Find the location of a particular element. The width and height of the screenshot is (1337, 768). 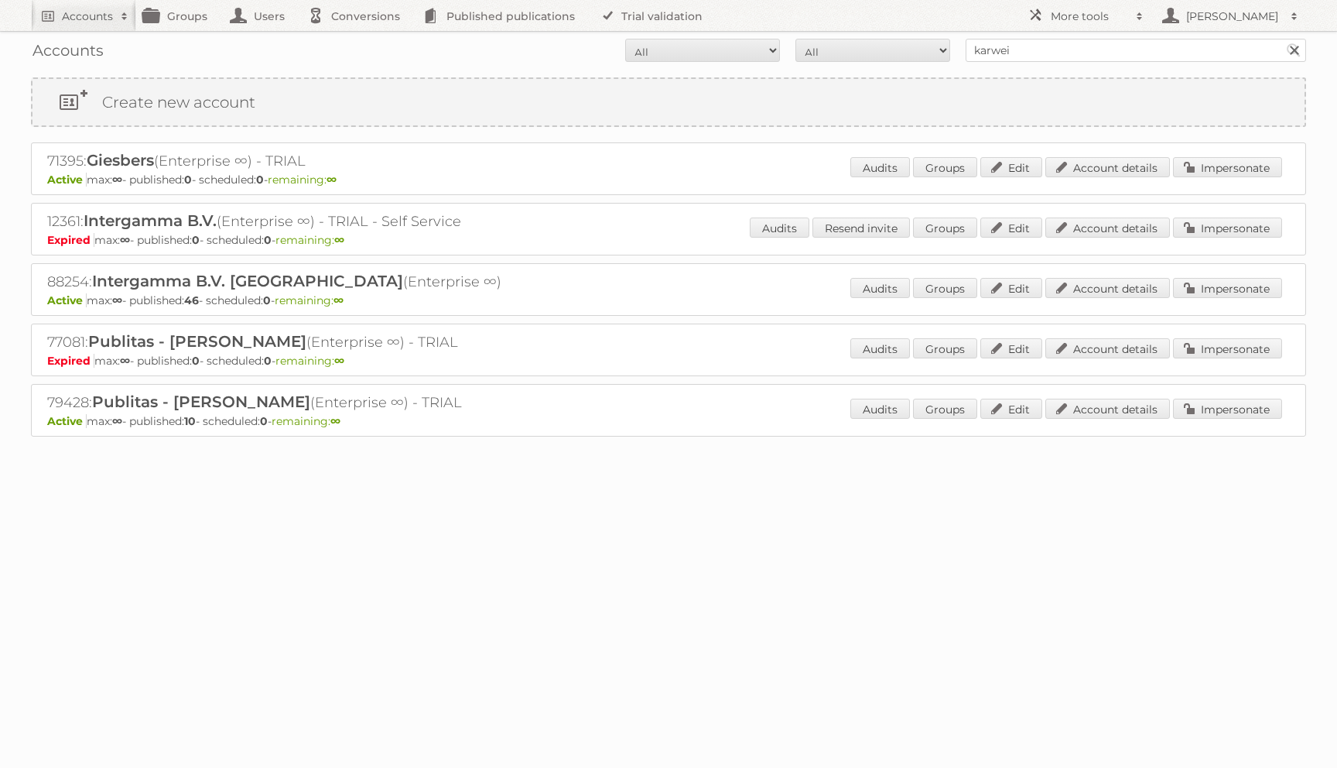

span: Giesbers is located at coordinates (120, 160).